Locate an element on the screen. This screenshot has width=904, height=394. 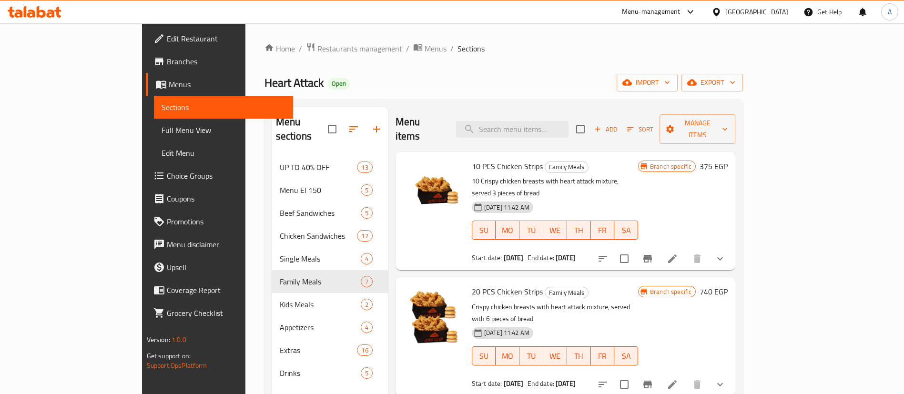
a: Coverage Report is located at coordinates (219, 290).